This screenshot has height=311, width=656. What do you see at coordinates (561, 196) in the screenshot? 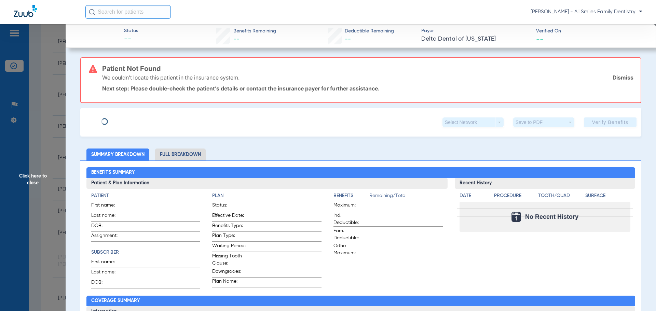
I see `h4: Tooth/Quad` at bounding box center [561, 196].